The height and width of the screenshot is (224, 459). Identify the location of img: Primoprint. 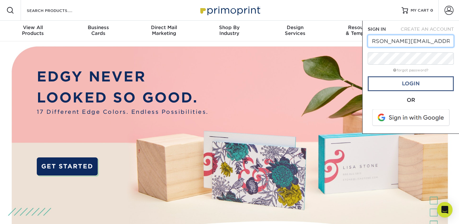
(230, 10).